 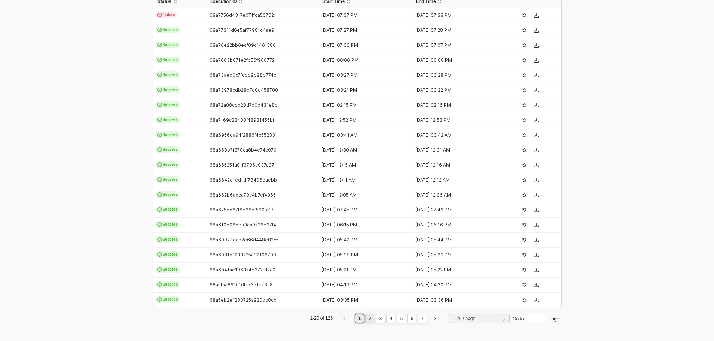 I want to click on span: 68a5f5a891016fc7351bc6c8, so click(x=241, y=285).